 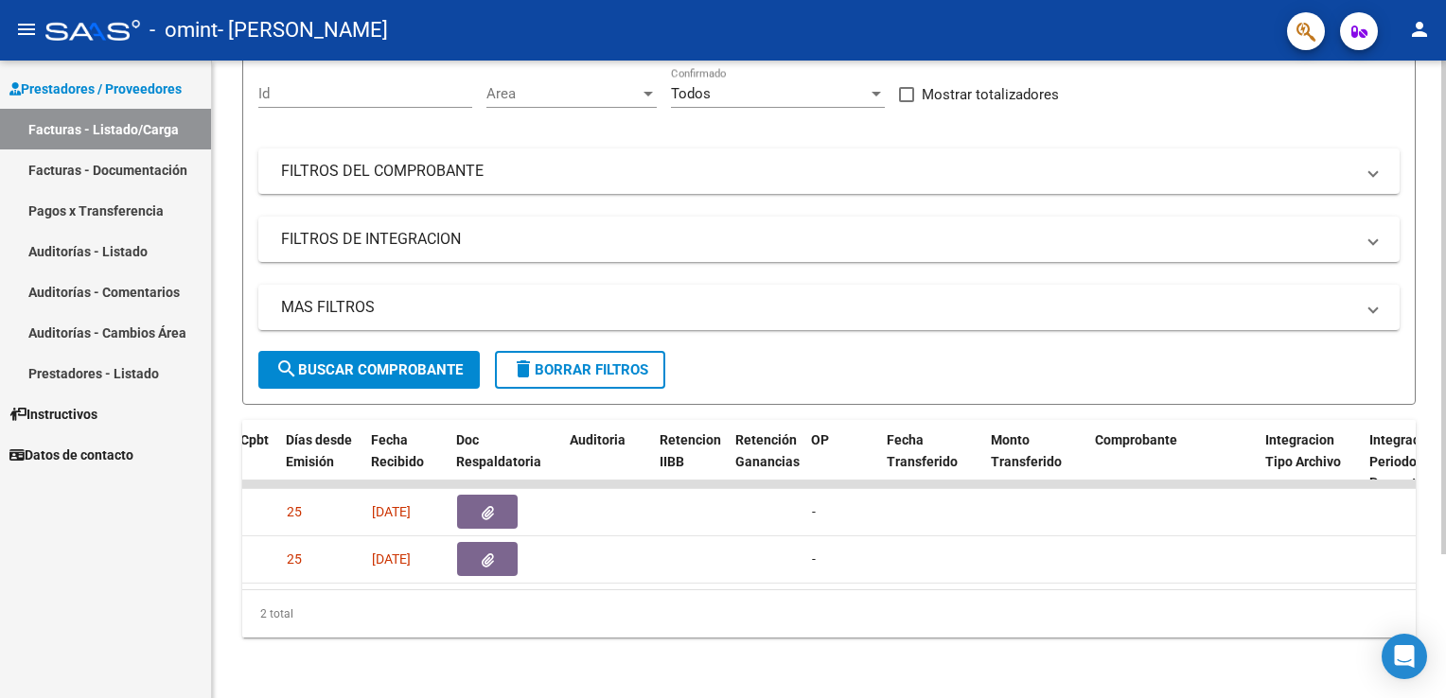 I want to click on span: Fecha Cpbt, so click(x=235, y=440).